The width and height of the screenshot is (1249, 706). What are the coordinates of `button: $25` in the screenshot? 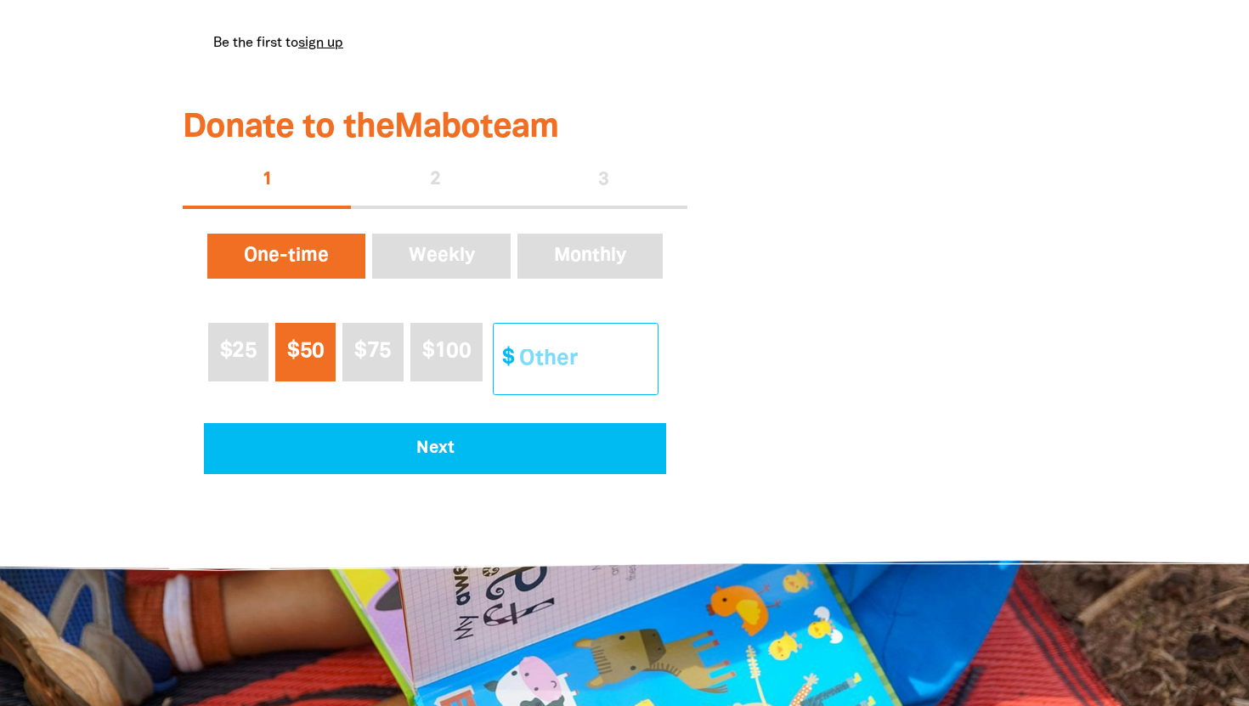 It's located at (238, 352).